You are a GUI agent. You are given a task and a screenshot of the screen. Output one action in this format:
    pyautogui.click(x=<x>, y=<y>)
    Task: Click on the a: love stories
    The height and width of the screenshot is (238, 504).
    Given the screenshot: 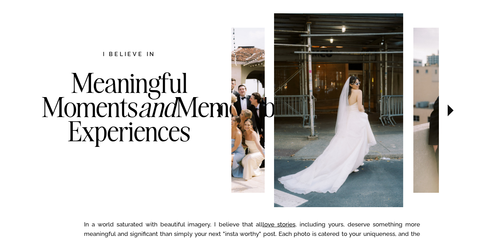 What is the action you would take?
    pyautogui.click(x=279, y=224)
    